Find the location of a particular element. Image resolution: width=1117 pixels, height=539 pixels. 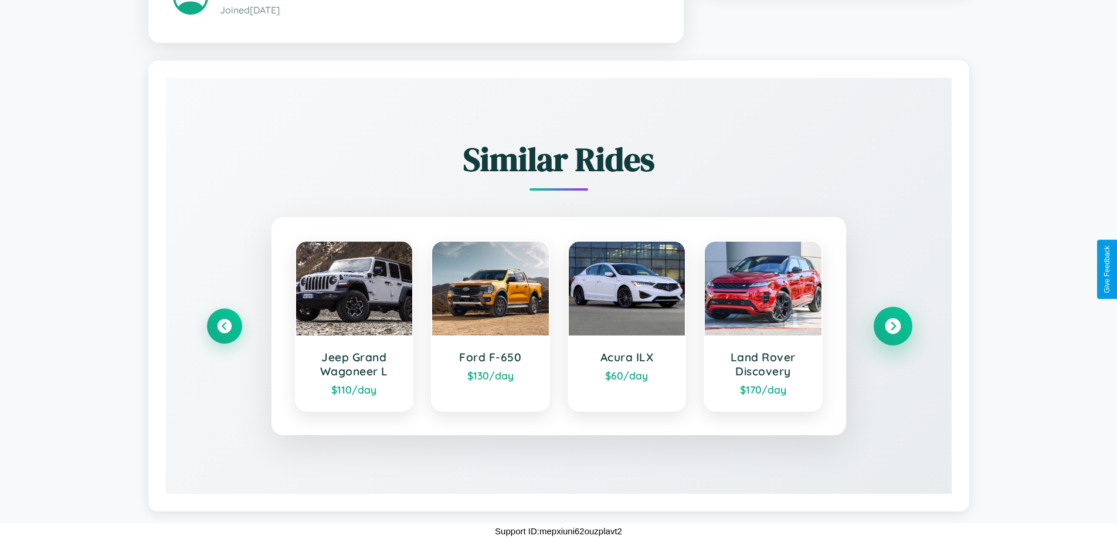

p: Support ID: mepxiuni62ouzplavt2 is located at coordinates (558, 531).